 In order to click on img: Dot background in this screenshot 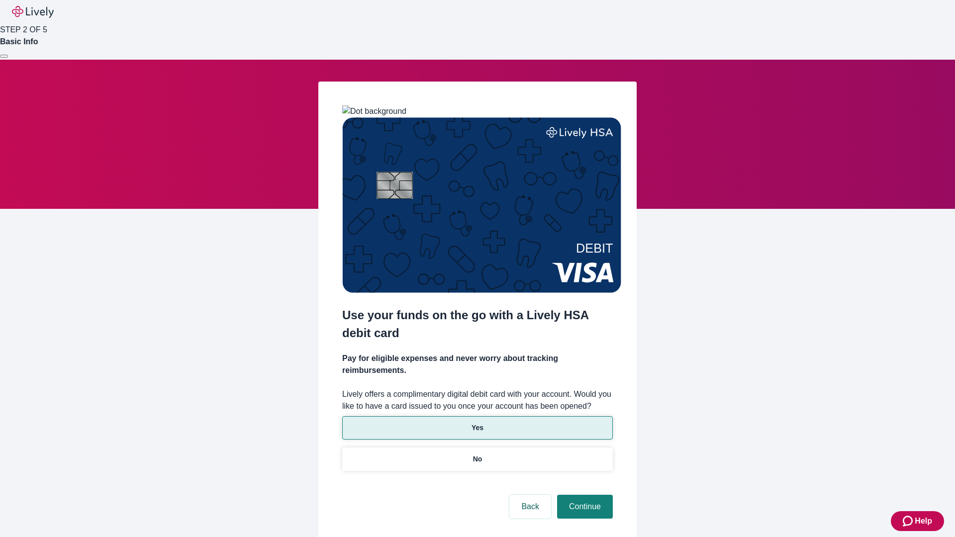, I will do `click(374, 111)`.